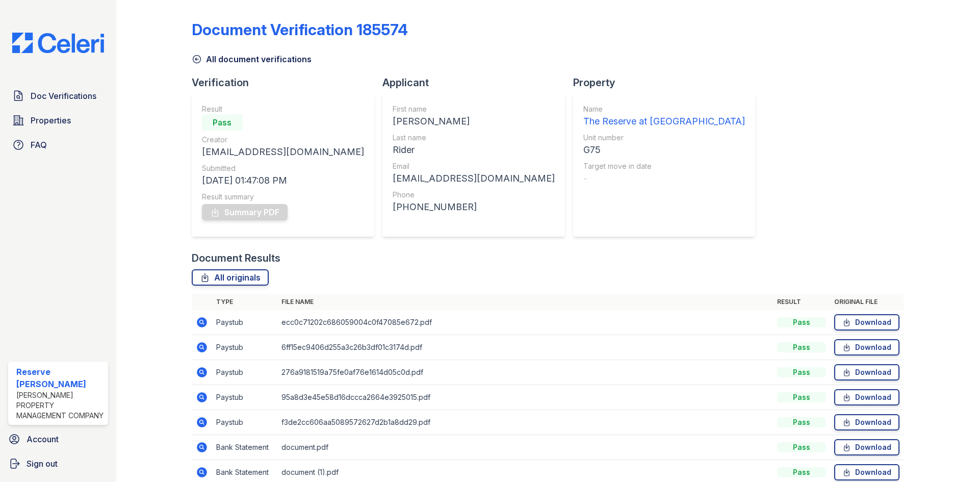 This screenshot has width=979, height=482. What do you see at coordinates (525, 302) in the screenshot?
I see `th: File name` at bounding box center [525, 302].